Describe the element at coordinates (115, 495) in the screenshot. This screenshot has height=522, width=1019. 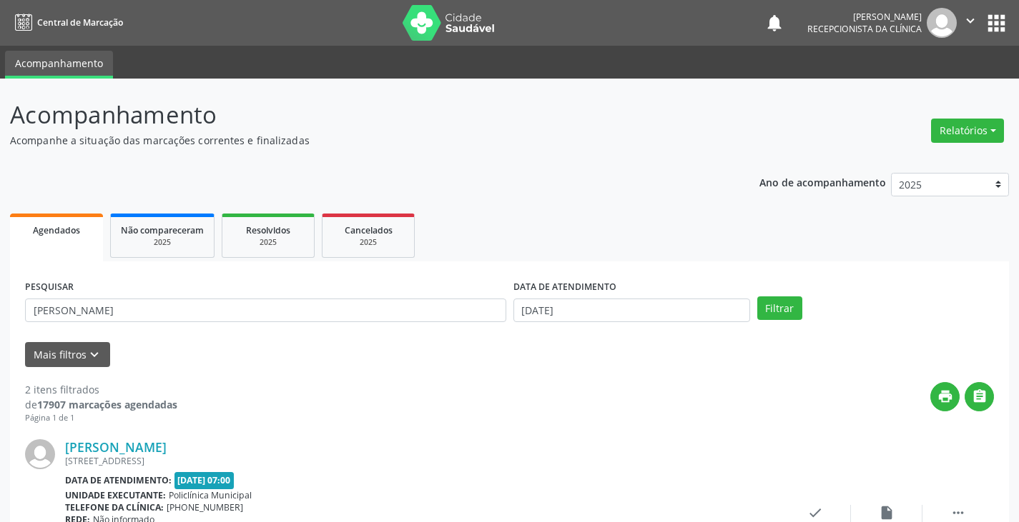
I see `b: Unidade executante:` at that location.